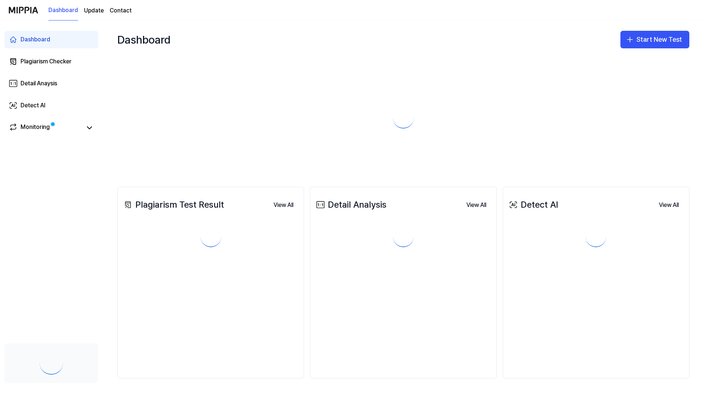 Image resolution: width=704 pixels, height=393 pixels. I want to click on div: Plagiarism Checker, so click(46, 62).